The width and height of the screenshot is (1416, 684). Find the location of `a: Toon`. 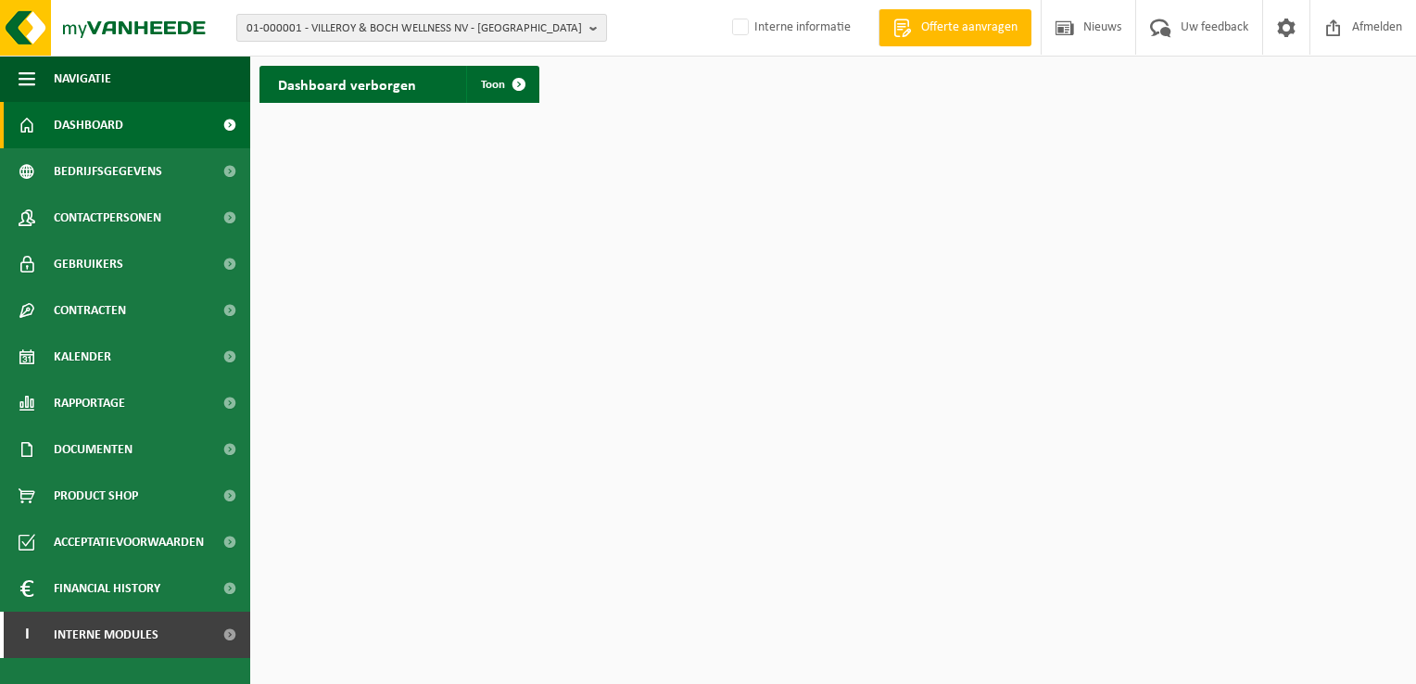

a: Toon is located at coordinates (501, 84).